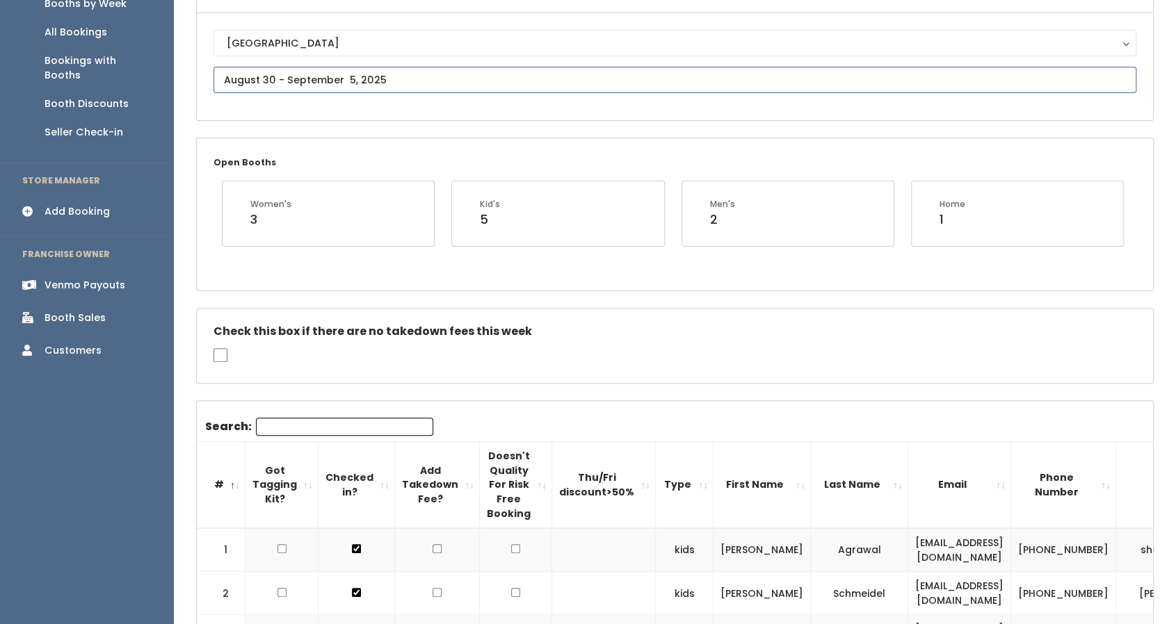 The height and width of the screenshot is (624, 1176). Describe the element at coordinates (684, 485) in the screenshot. I see `th: Type: activate to sort column ascending` at that location.